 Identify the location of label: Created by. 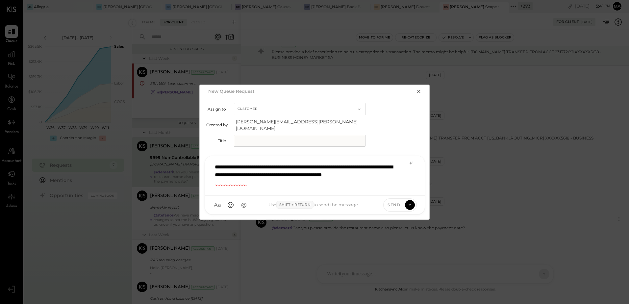
(217, 125).